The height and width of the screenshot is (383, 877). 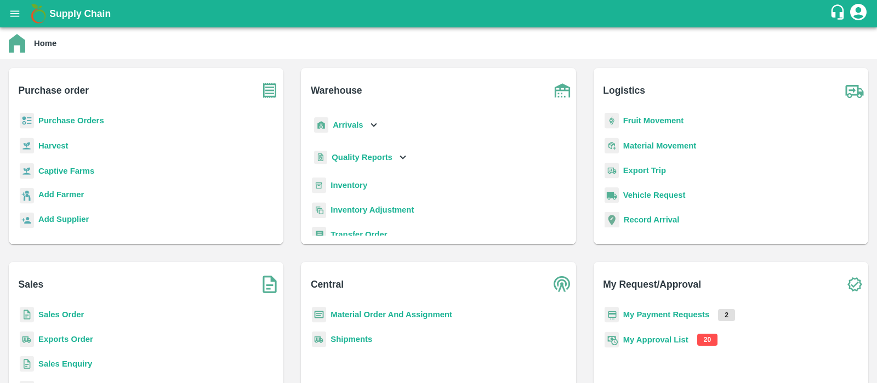 What do you see at coordinates (64, 220) in the screenshot?
I see `a: Add Supplier` at bounding box center [64, 220].